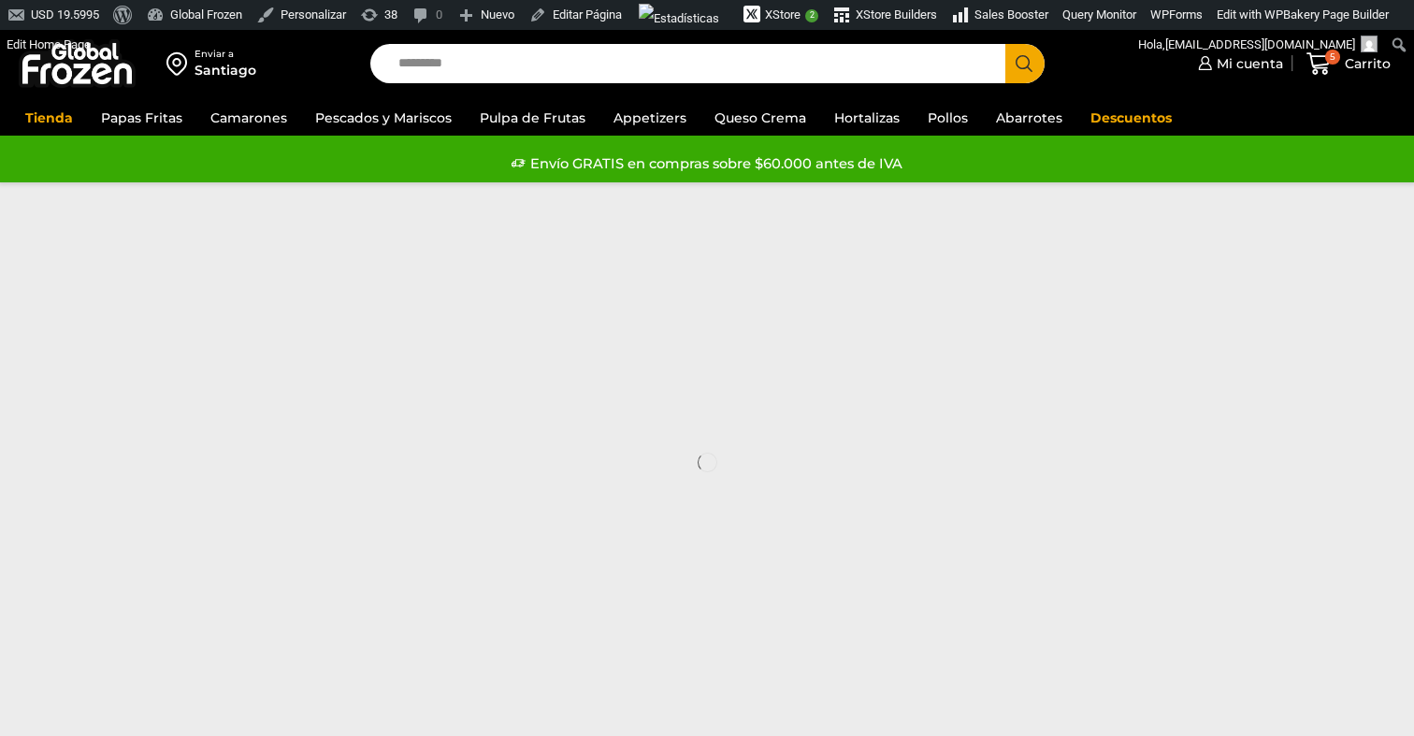 Image resolution: width=1414 pixels, height=736 pixels. What do you see at coordinates (1028, 118) in the screenshot?
I see `a: Abarrotes` at bounding box center [1028, 118].